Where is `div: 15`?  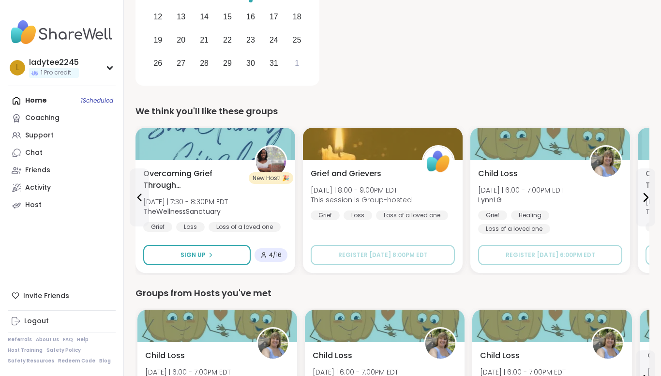
div: 15 is located at coordinates (227, 16).